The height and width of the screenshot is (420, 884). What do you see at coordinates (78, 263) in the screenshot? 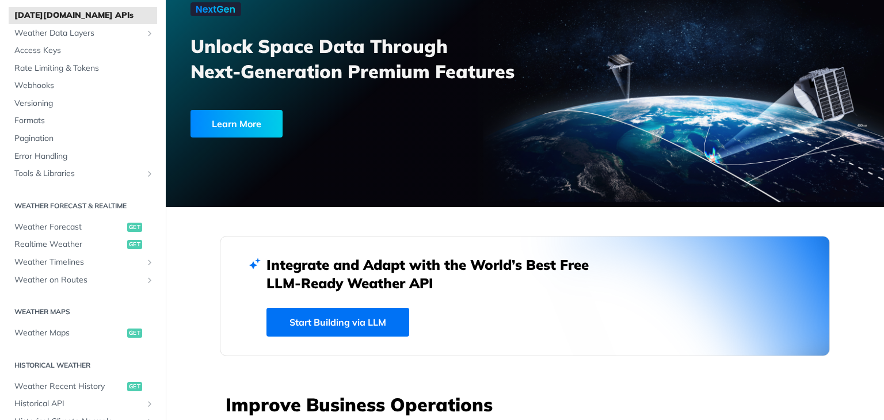
I see `span: Weather Timelines` at bounding box center [78, 263].